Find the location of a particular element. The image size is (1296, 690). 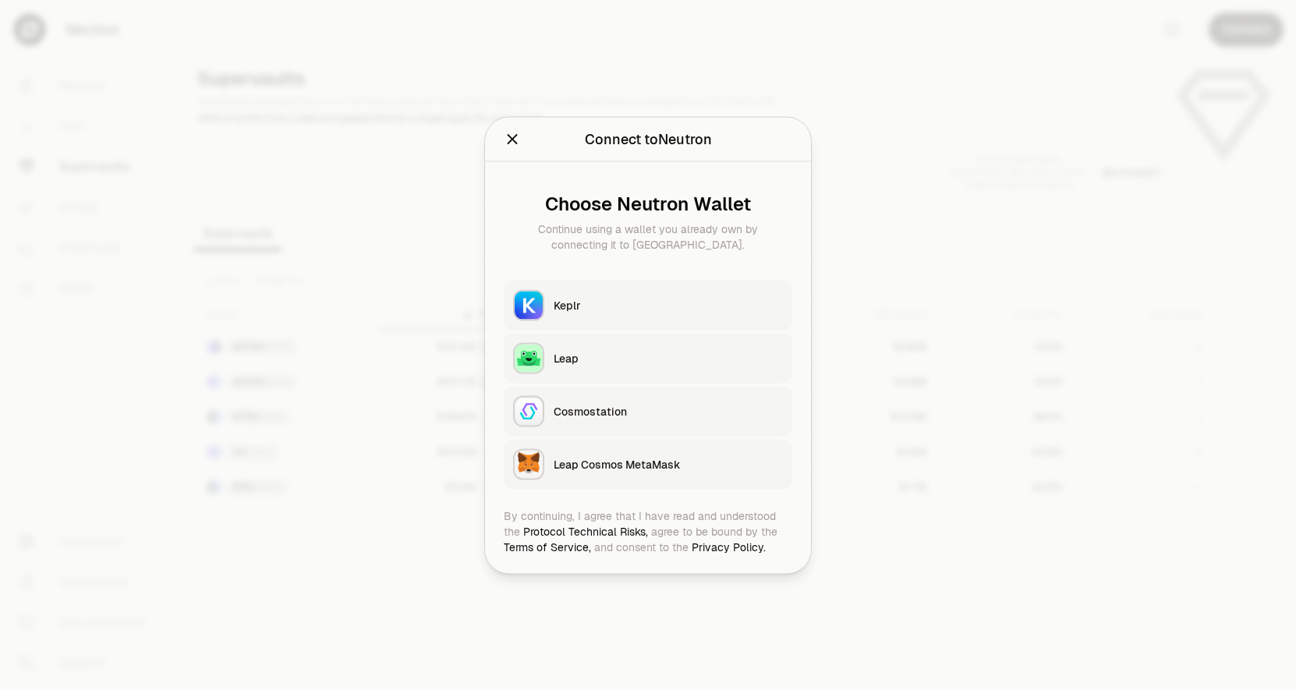

img: Leap Cosmos MetaMask is located at coordinates (529, 464).